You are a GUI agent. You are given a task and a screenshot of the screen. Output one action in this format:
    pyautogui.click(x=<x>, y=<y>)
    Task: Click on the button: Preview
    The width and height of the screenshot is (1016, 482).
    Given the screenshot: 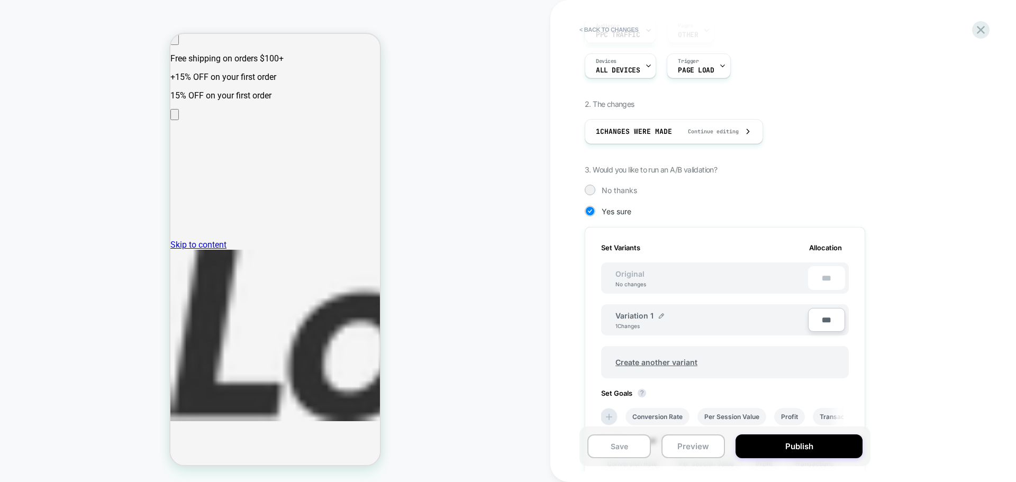 What is the action you would take?
    pyautogui.click(x=693, y=446)
    